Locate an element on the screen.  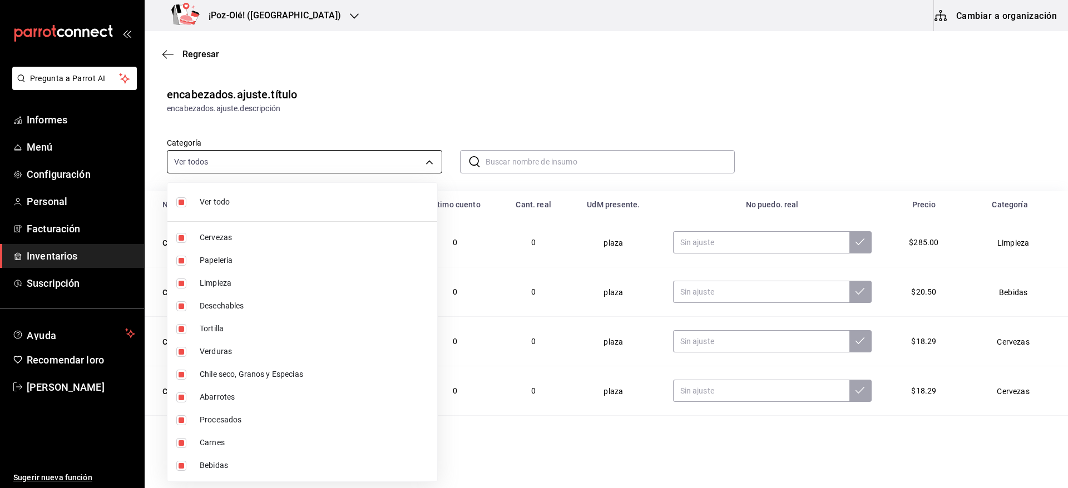
span: Bebidas is located at coordinates (314, 465).